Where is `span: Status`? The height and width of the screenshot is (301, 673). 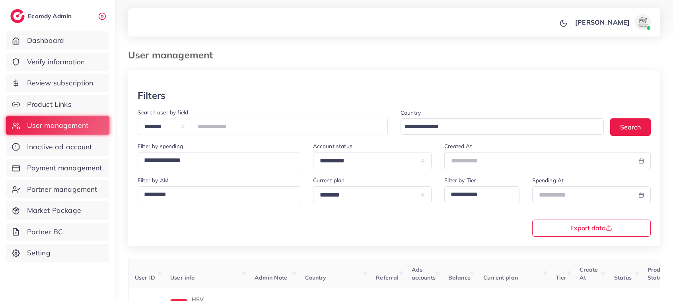 span: Status is located at coordinates (622, 278).